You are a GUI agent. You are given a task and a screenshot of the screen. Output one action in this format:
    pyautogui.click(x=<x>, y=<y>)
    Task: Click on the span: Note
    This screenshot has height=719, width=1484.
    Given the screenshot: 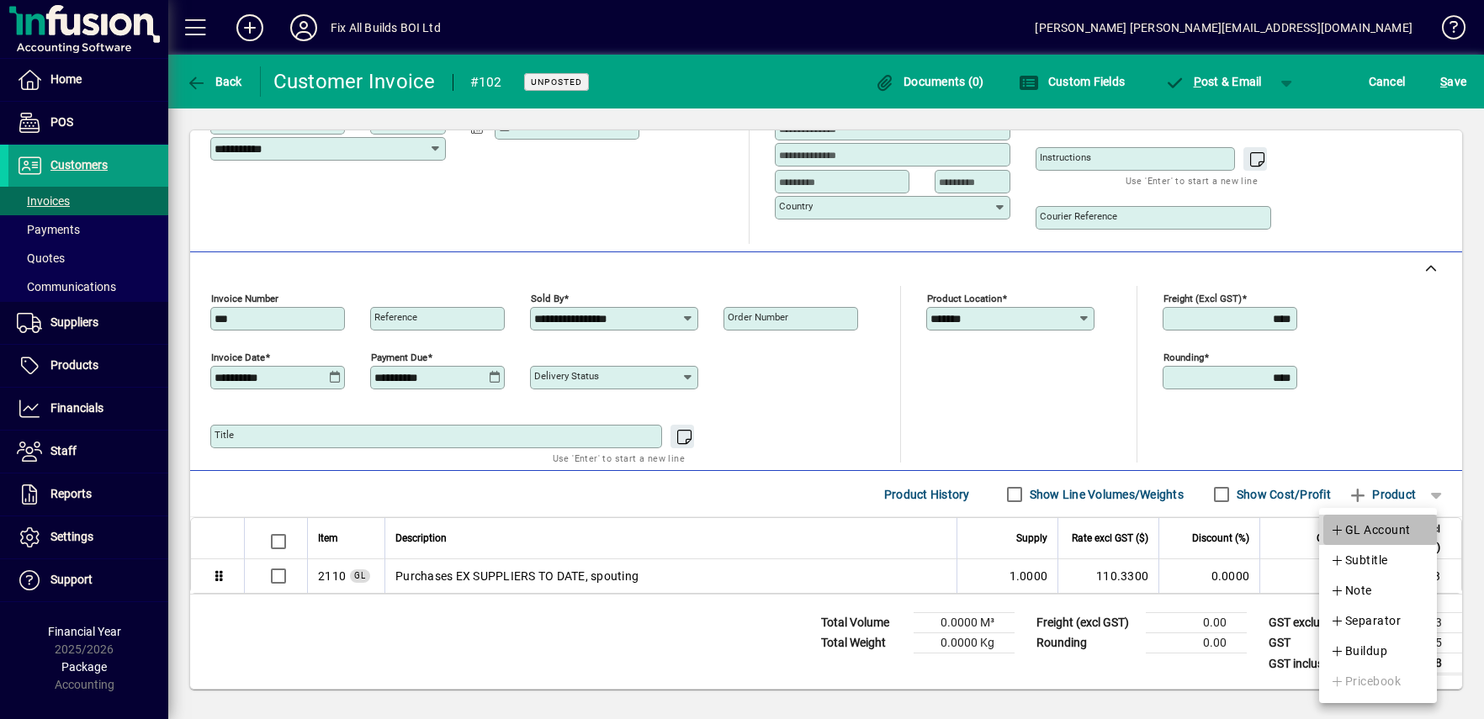 What is the action you would take?
    pyautogui.click(x=1351, y=591)
    